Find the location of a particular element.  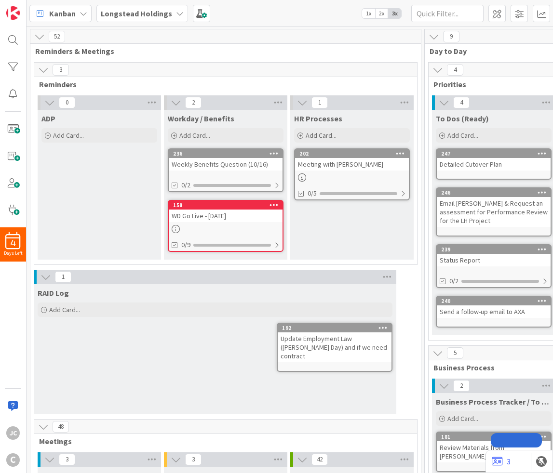

span: 0/9 is located at coordinates (186, 245).